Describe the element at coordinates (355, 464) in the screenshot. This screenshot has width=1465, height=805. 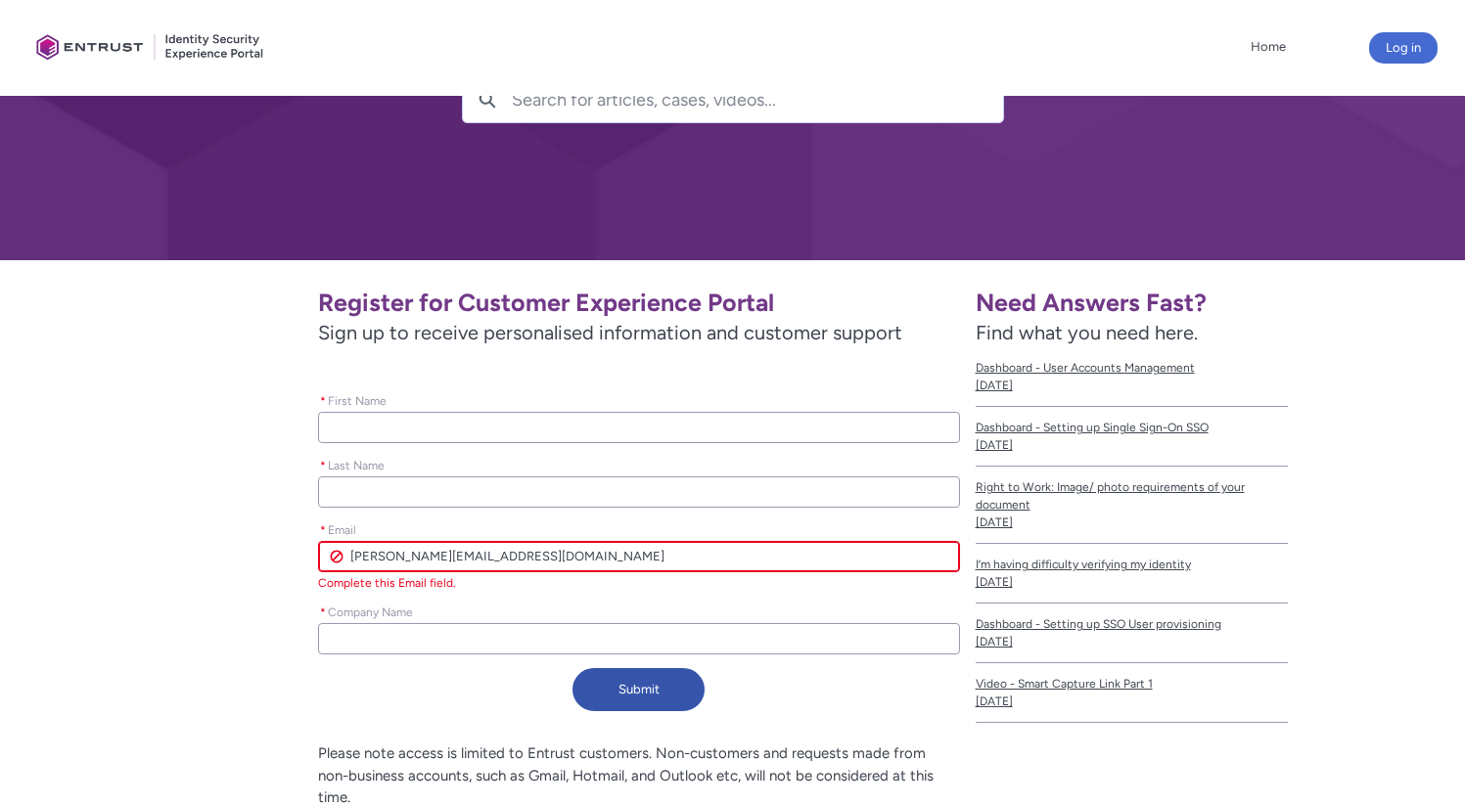
I see `label: Last Name` at that location.